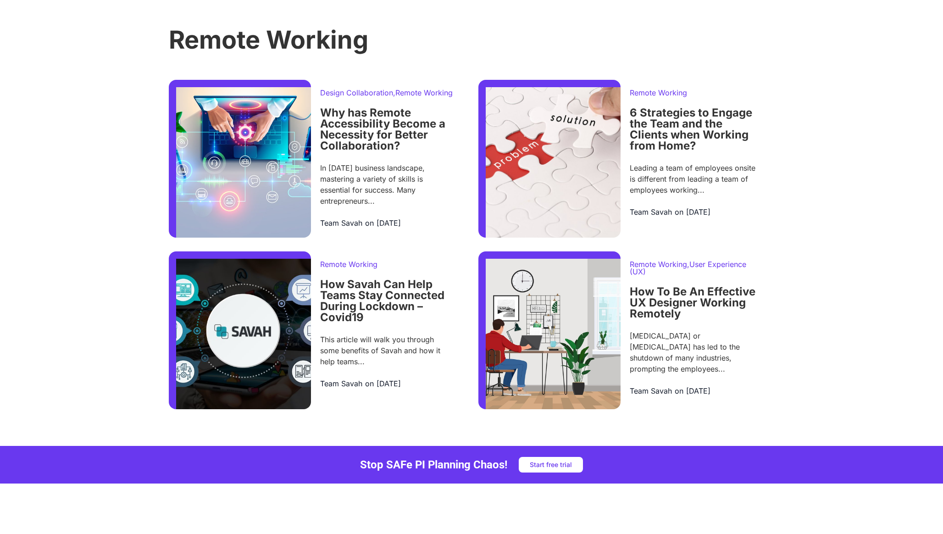 The image size is (943, 534). What do you see at coordinates (691, 129) in the screenshot?
I see `a: 6 Strategies to Engage the Team and the Clients when Working from Home?` at bounding box center [691, 129].